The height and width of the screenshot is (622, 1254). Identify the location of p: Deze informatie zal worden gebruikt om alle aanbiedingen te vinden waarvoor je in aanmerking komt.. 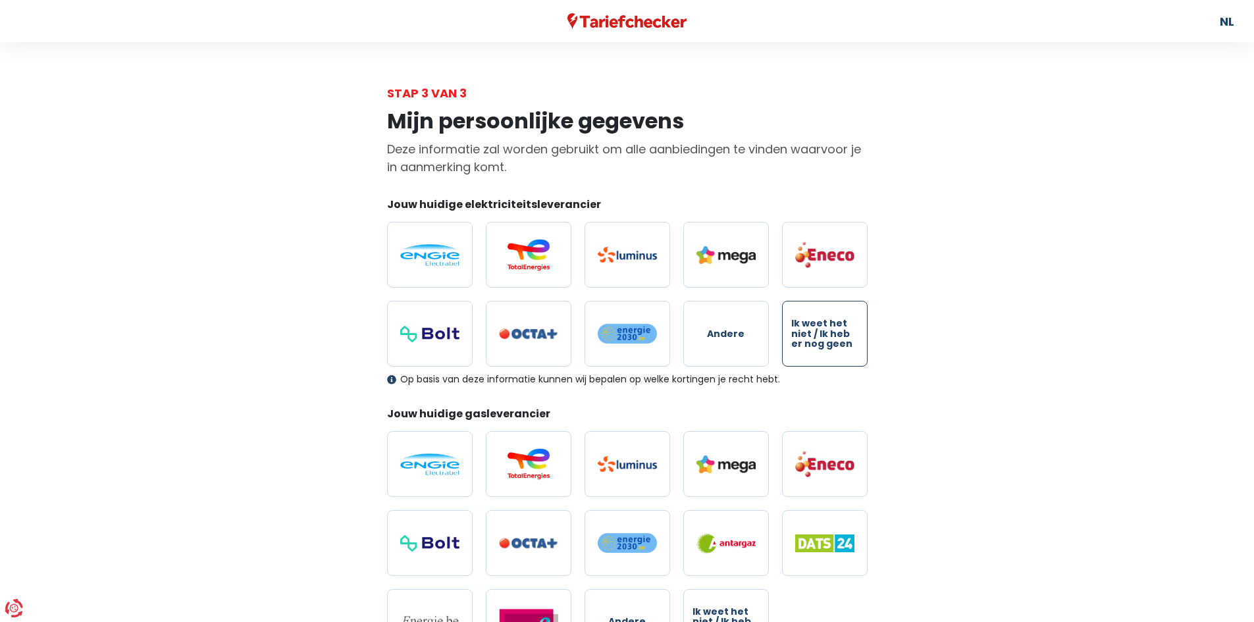
(627, 158).